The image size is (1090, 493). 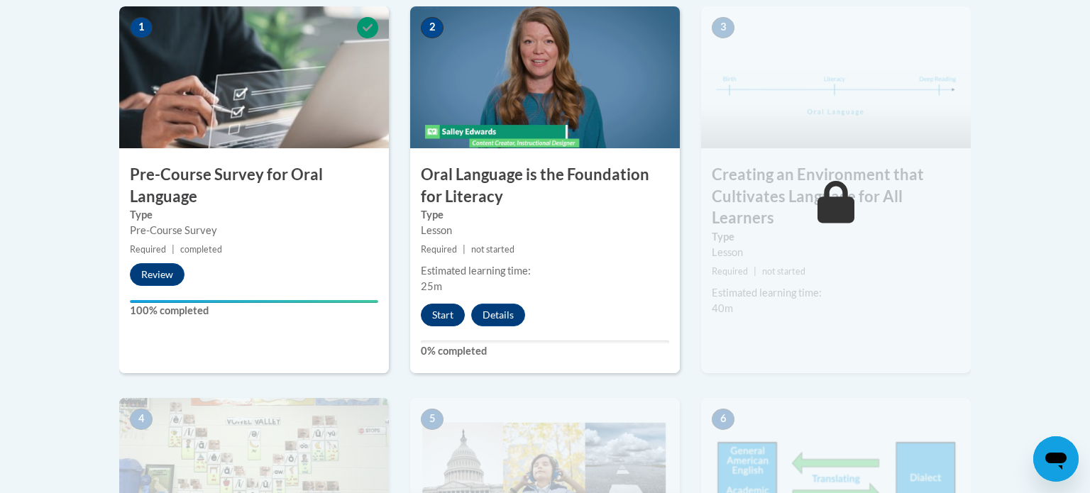 What do you see at coordinates (141, 420) in the screenshot?
I see `span: 4` at bounding box center [141, 420].